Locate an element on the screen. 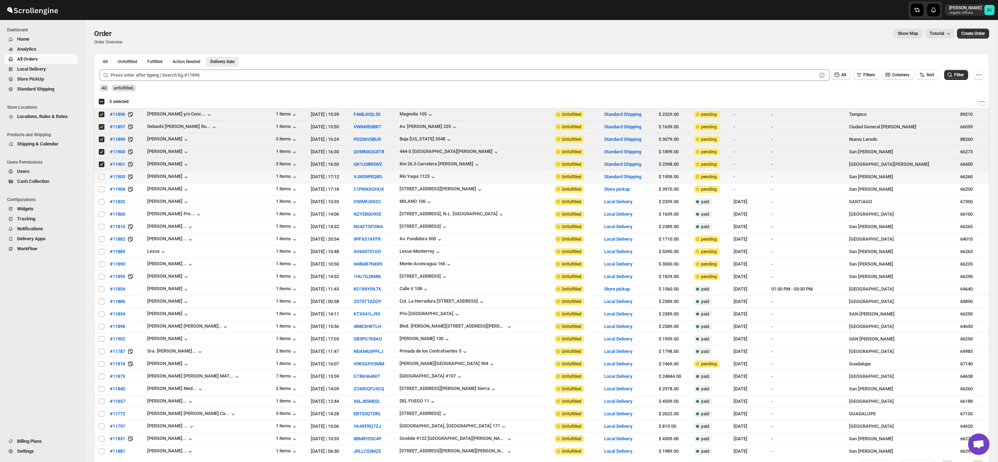 The image size is (998, 462). button: #11902 is located at coordinates (117, 339).